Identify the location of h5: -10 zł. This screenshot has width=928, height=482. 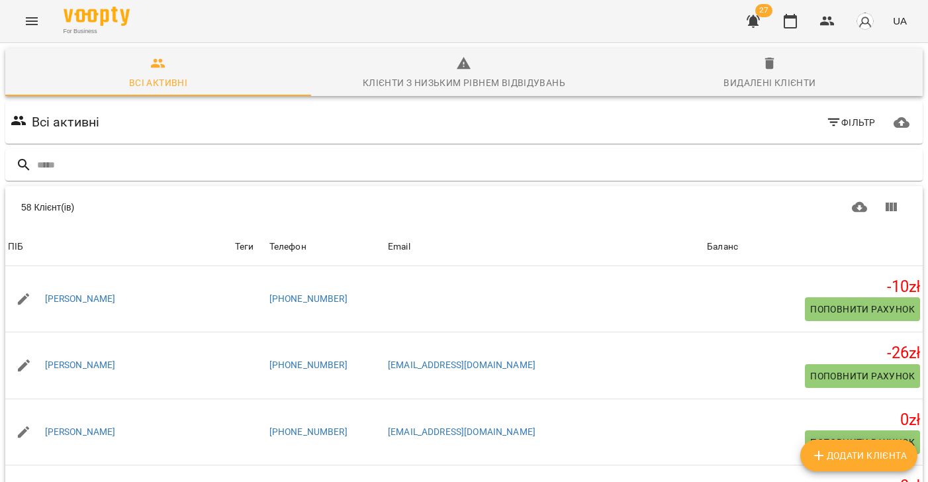
(814, 287).